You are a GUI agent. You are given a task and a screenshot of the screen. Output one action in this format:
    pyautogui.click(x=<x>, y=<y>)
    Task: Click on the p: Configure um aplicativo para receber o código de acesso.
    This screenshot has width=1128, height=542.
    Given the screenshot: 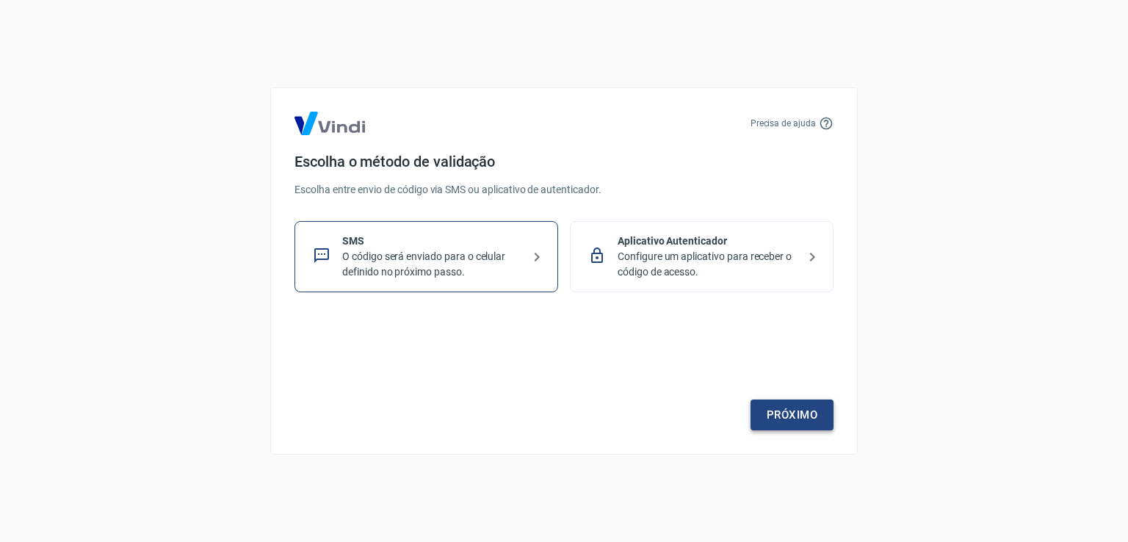 What is the action you would take?
    pyautogui.click(x=707, y=264)
    